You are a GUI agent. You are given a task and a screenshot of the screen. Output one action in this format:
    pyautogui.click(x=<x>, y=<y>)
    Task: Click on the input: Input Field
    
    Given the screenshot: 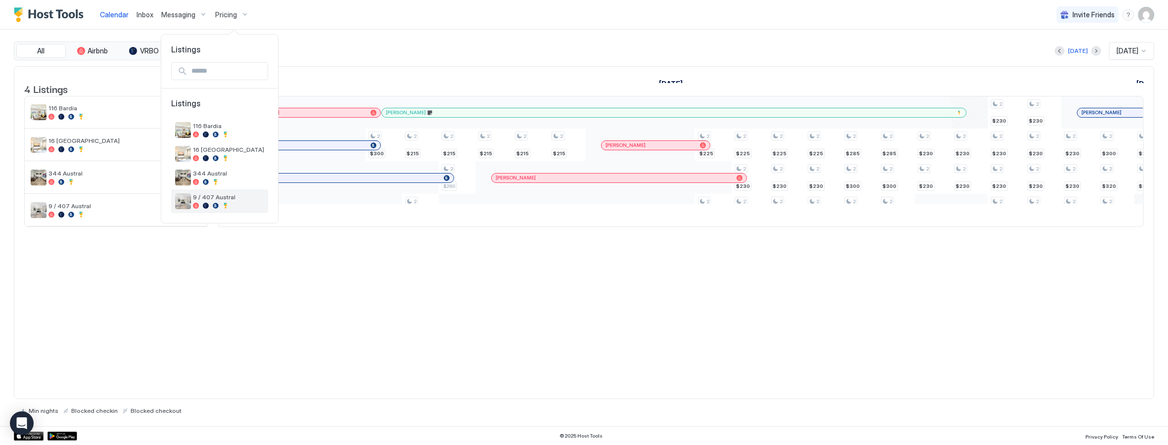 What is the action you would take?
    pyautogui.click(x=228, y=71)
    